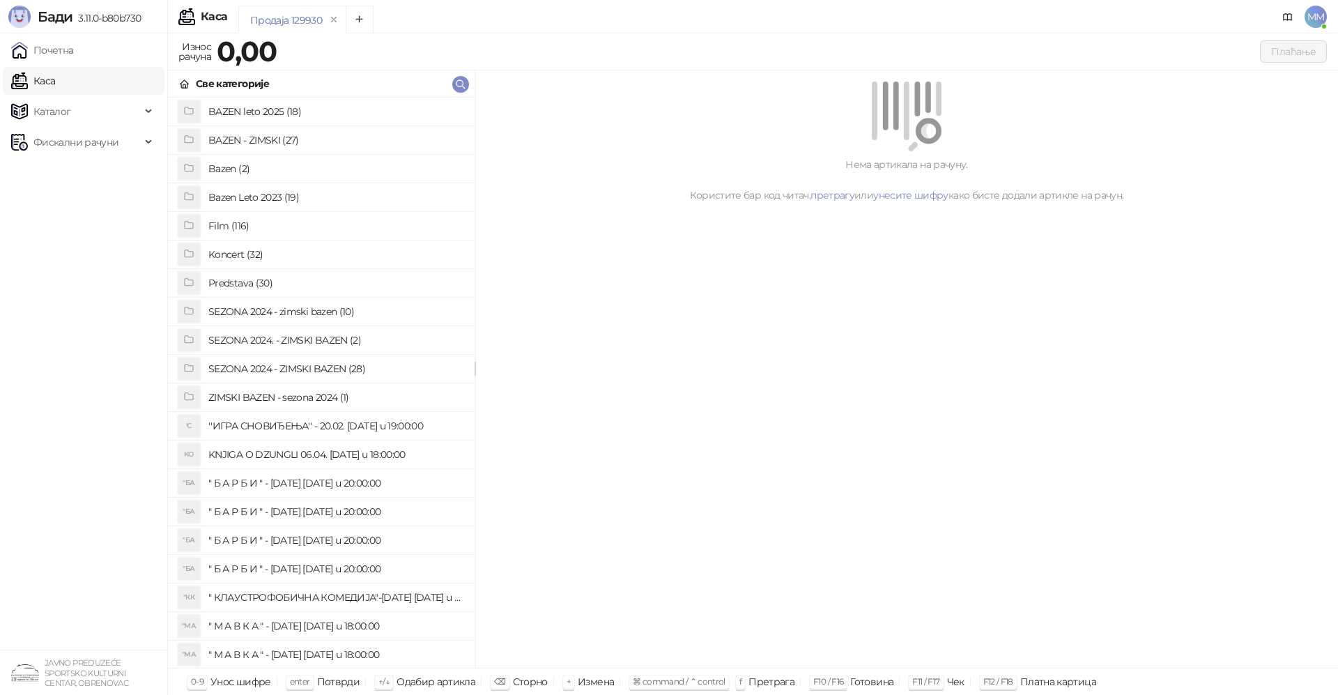 Image resolution: width=1338 pixels, height=695 pixels. I want to click on span: Каталог, so click(52, 111).